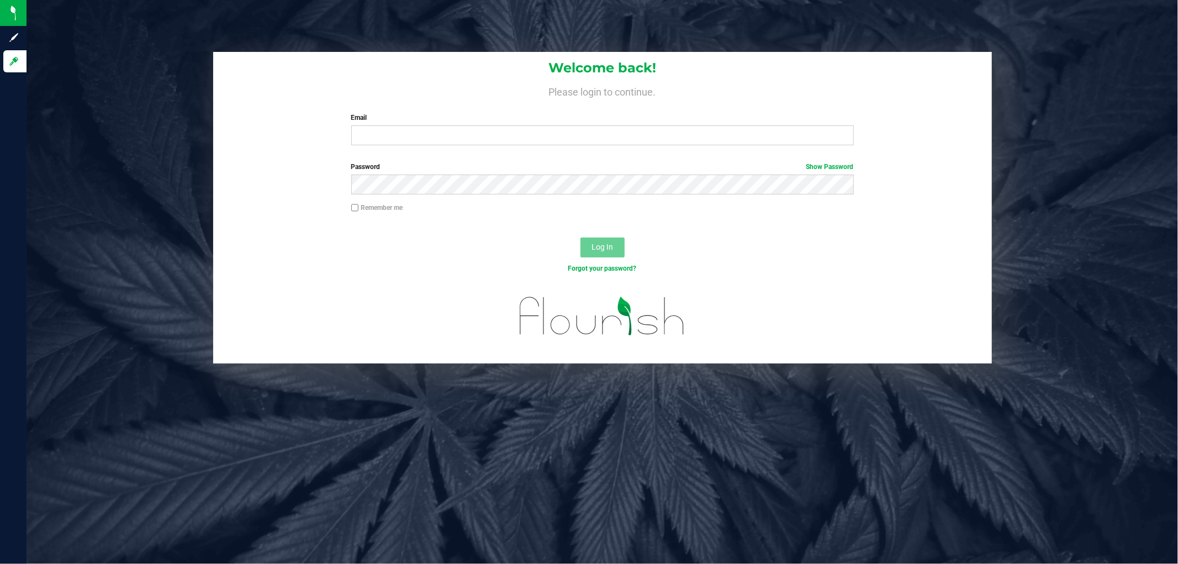 The image size is (1178, 564). Describe the element at coordinates (602, 91) in the screenshot. I see `h4: Please login to continue.` at that location.